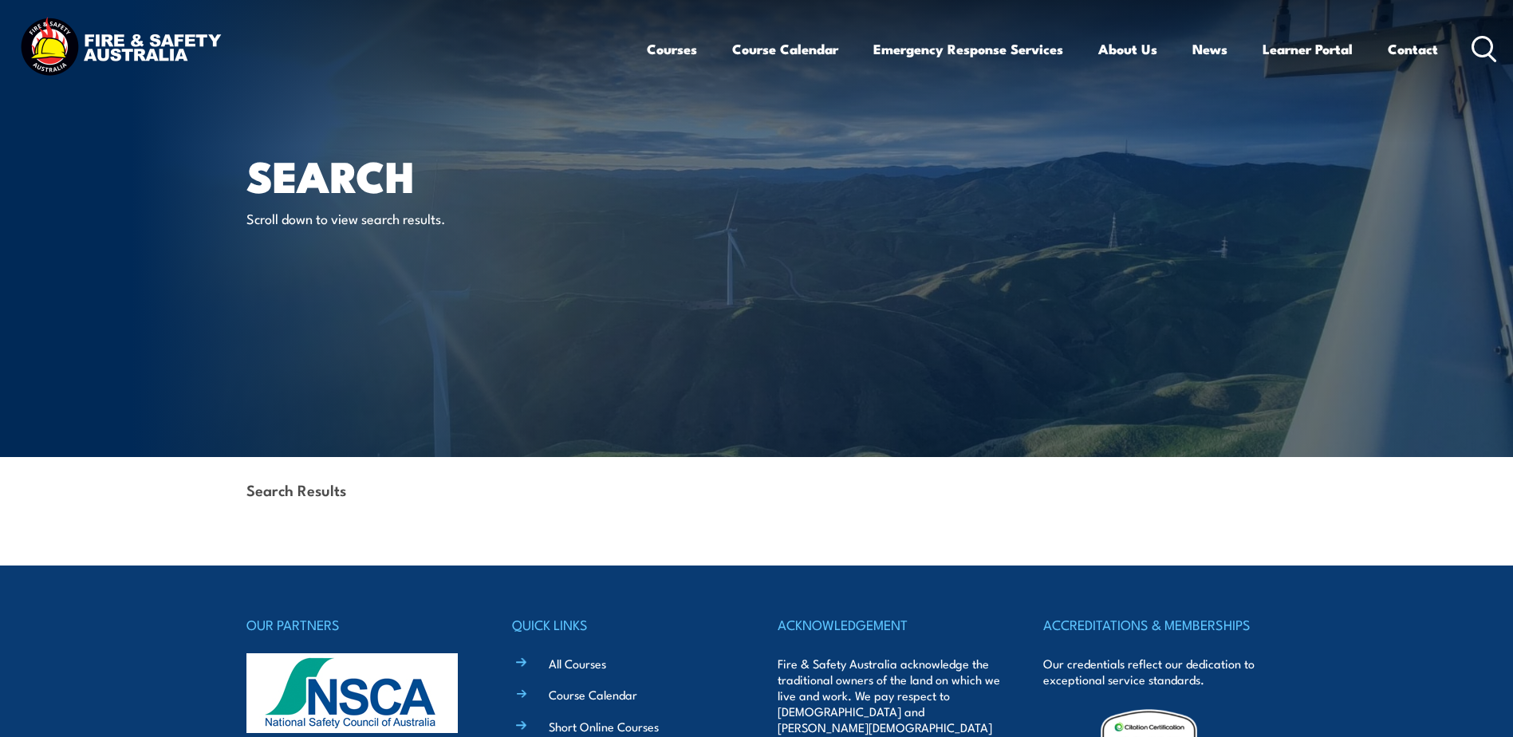  I want to click on a: Learner Portal, so click(1307, 49).